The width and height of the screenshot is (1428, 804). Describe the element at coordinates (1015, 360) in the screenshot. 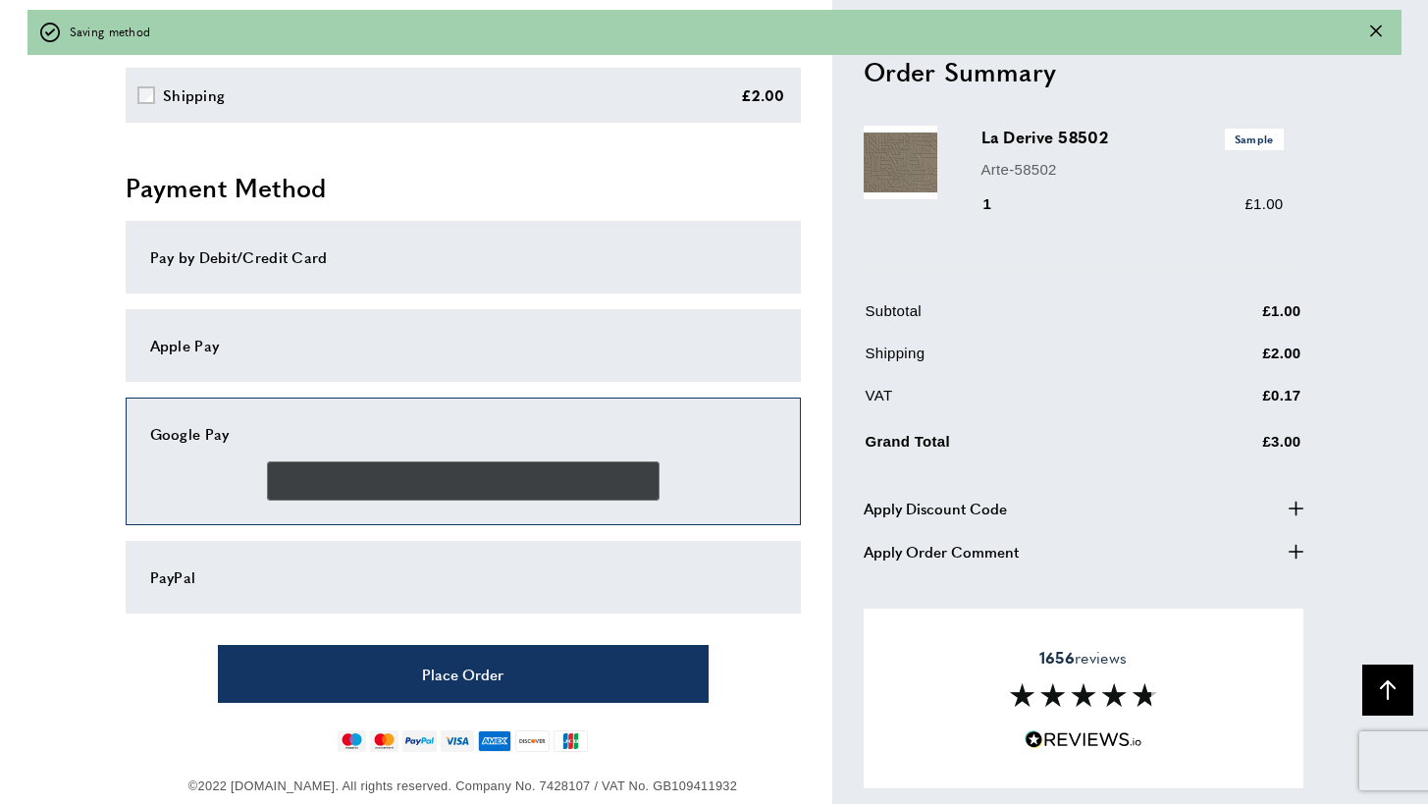

I see `td: Shipping` at that location.